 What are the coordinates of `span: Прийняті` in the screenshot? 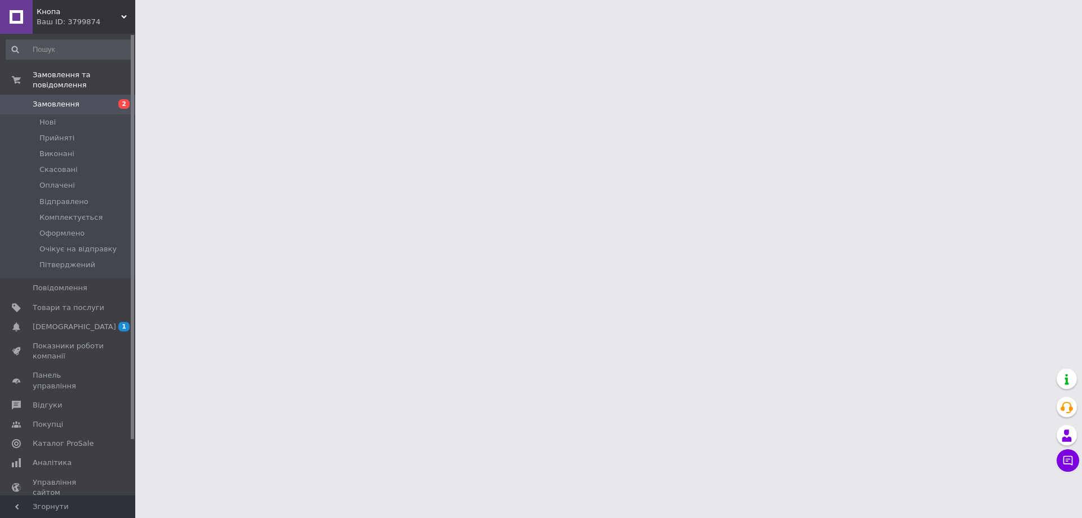 It's located at (57, 138).